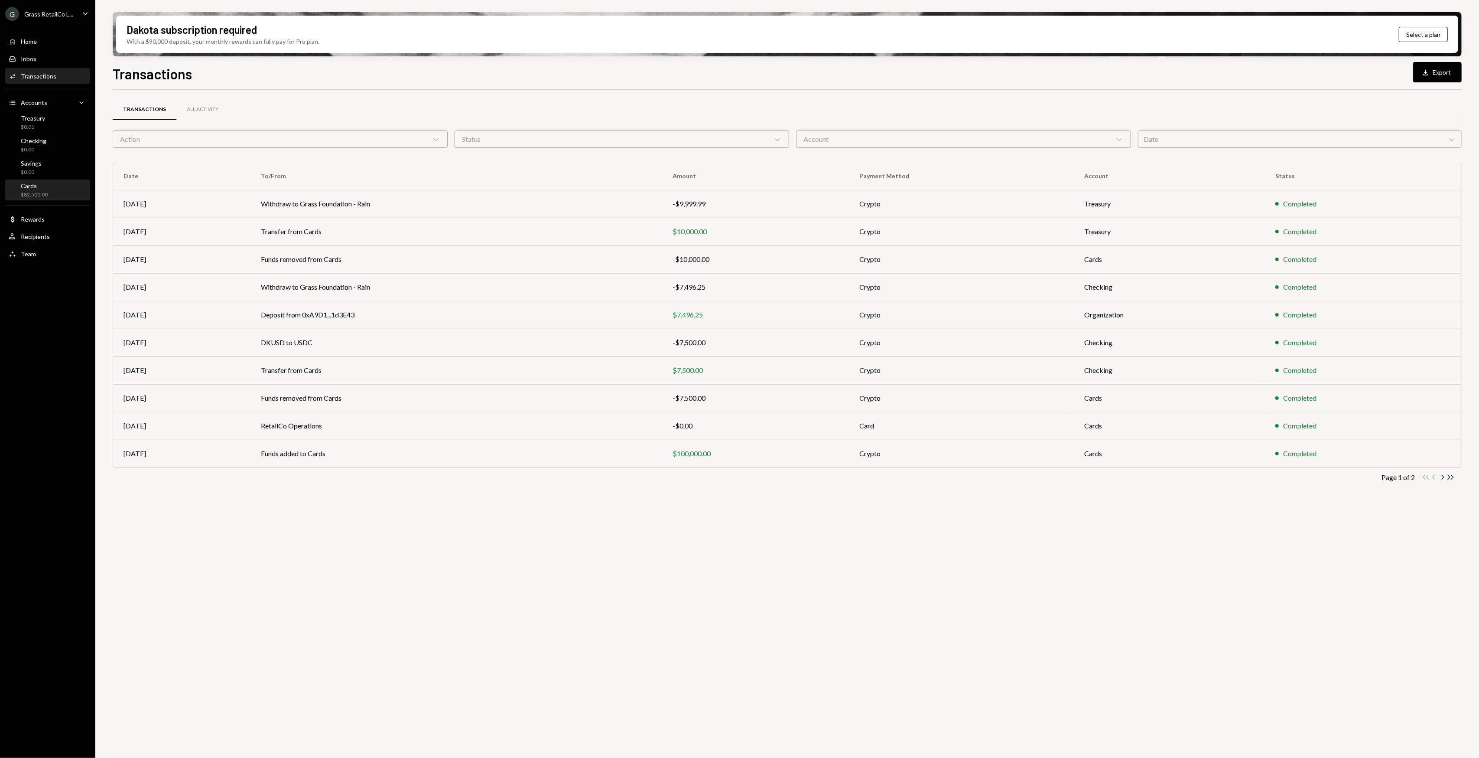 The image size is (1479, 758). Describe the element at coordinates (755, 453) in the screenshot. I see `div: $100,000.00` at that location.